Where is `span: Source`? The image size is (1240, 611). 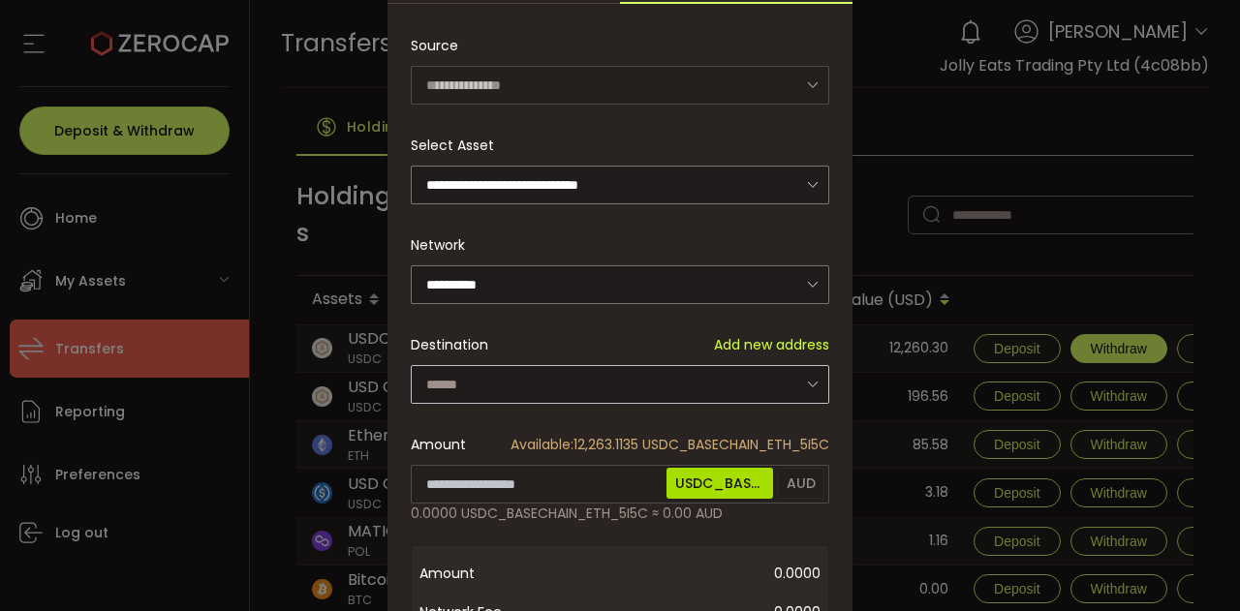 span: Source is located at coordinates (434, 46).